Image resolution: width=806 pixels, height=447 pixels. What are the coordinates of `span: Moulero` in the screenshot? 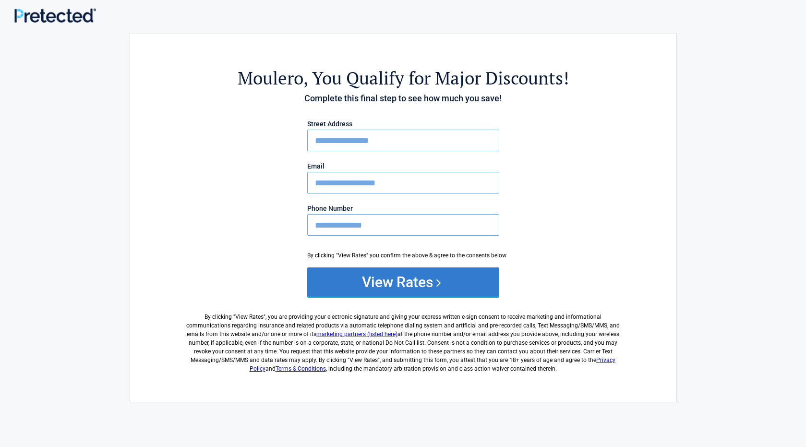 It's located at (270, 78).